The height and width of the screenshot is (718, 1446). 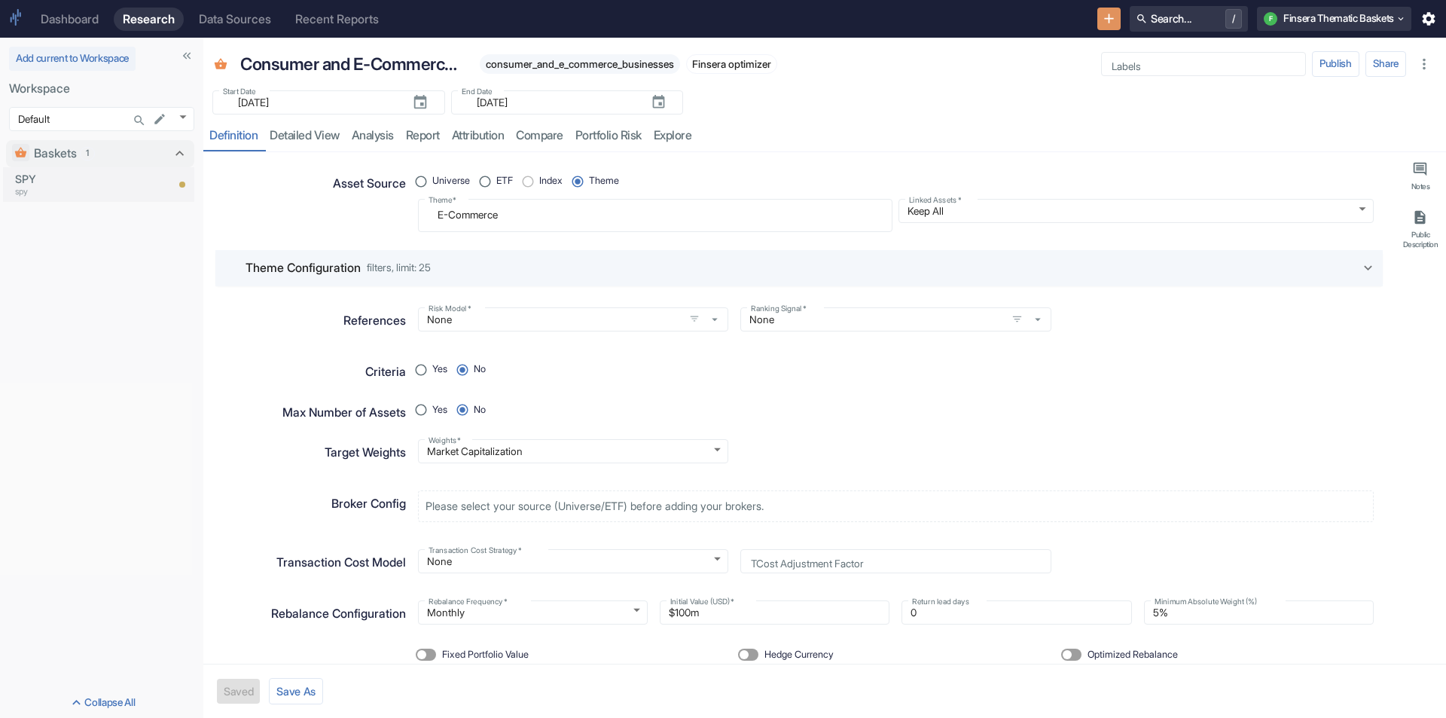 What do you see at coordinates (539, 136) in the screenshot?
I see `a: compare` at bounding box center [539, 136].